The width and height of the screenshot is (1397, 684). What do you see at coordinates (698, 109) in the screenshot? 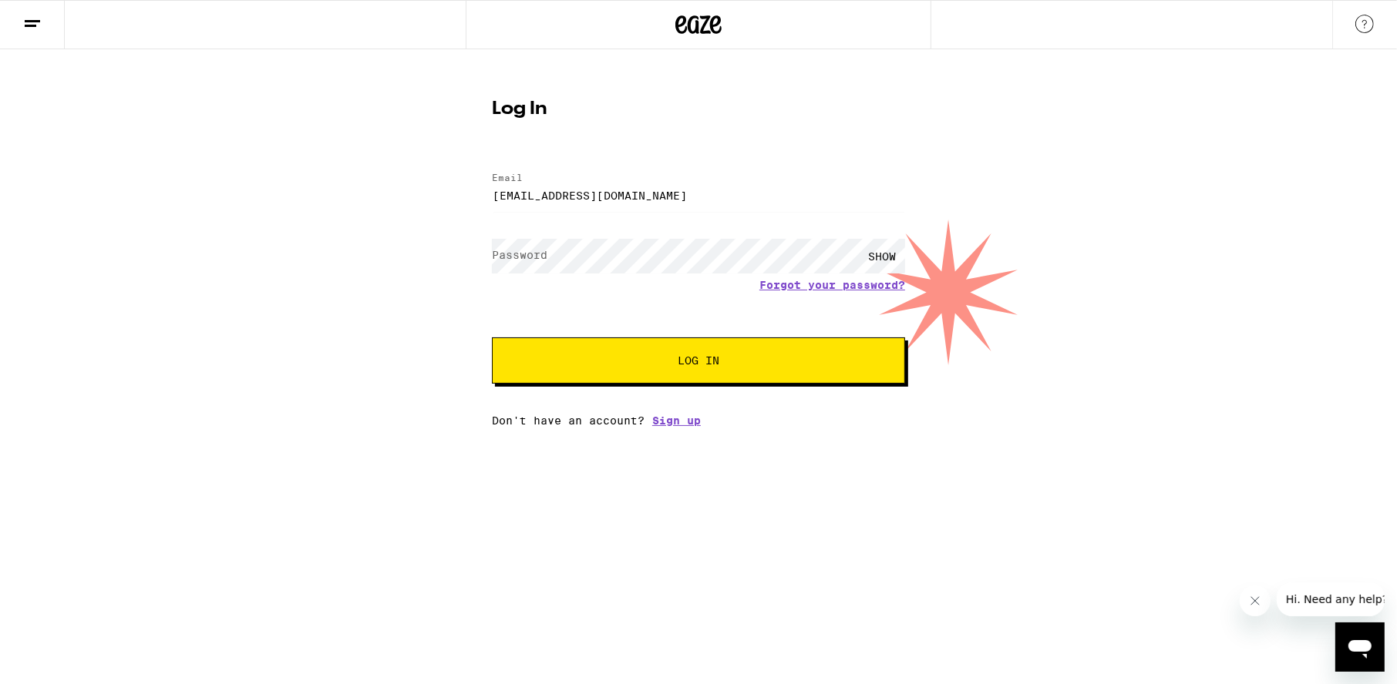
I see `h1: Log In` at bounding box center [698, 109].